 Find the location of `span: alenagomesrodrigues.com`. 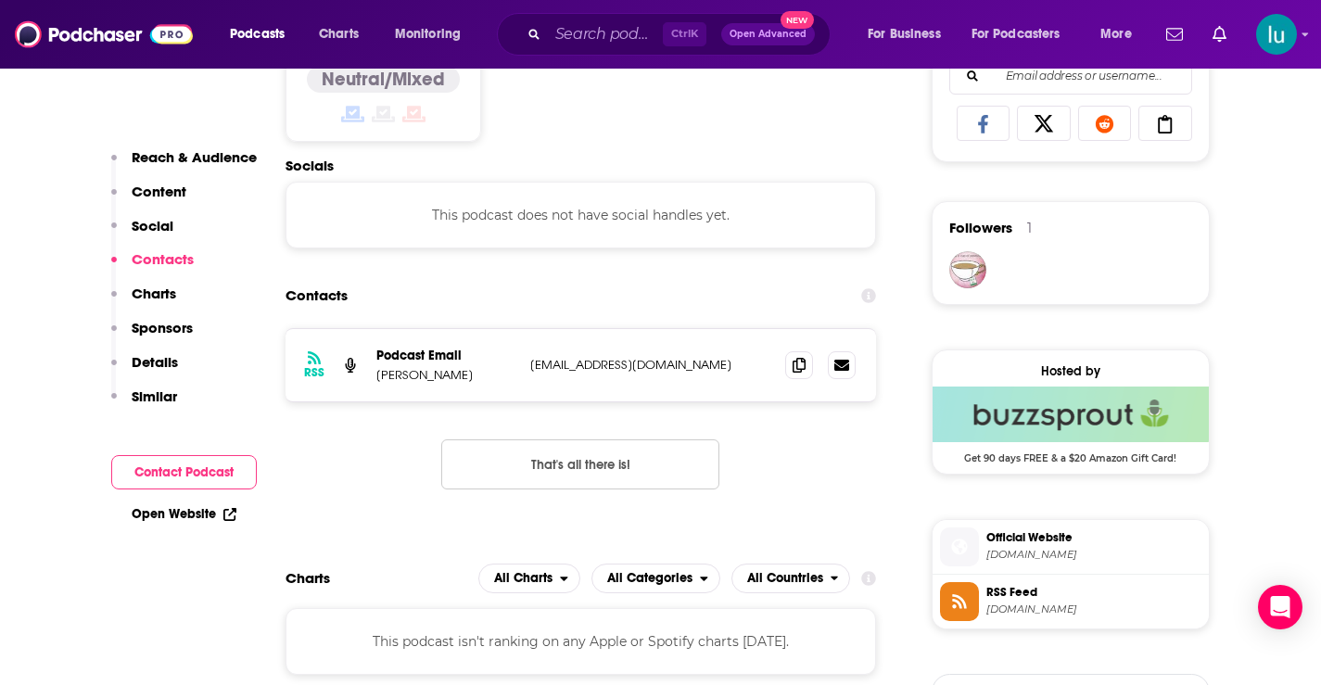

span: alenagomesrodrigues.com is located at coordinates (1094, 554).